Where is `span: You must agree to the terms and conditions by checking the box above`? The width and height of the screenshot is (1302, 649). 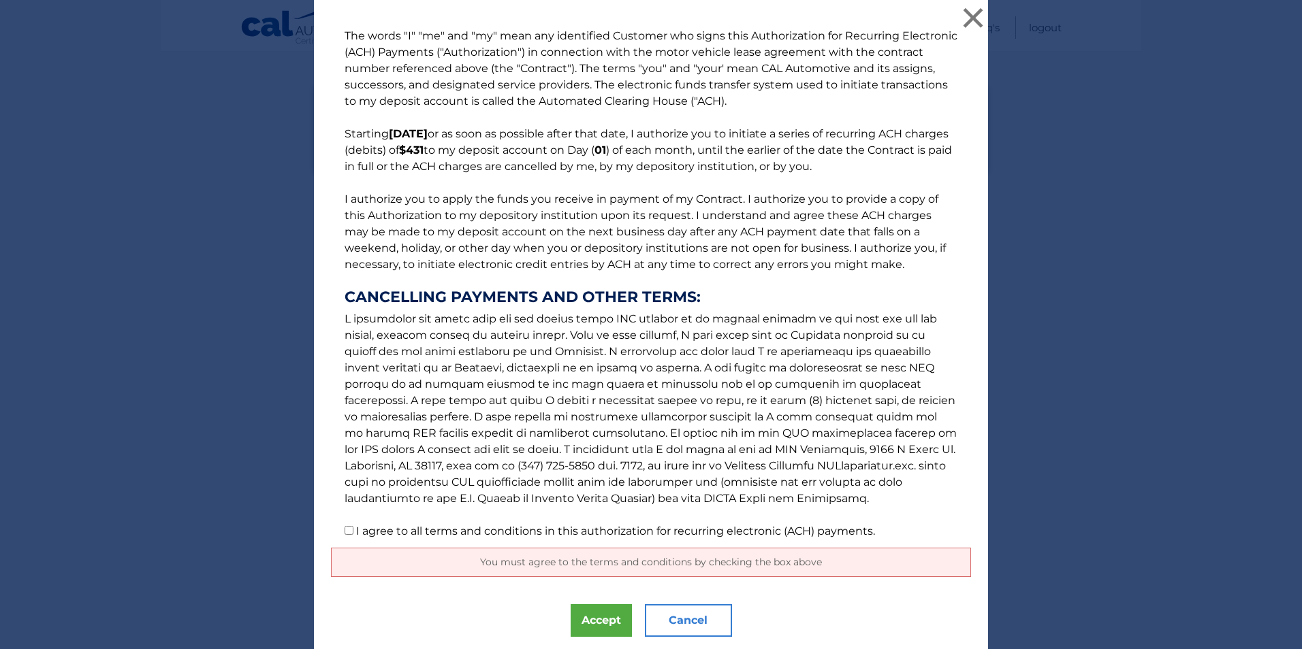
span: You must agree to the terms and conditions by checking the box above is located at coordinates (651, 562).